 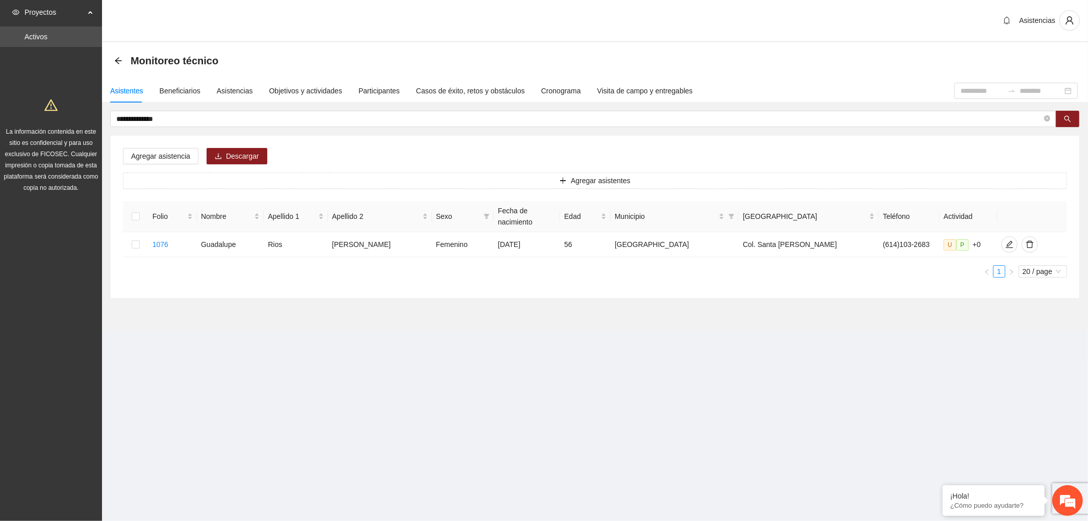 What do you see at coordinates (458, 216) in the screenshot?
I see `span: Sexo` at bounding box center [458, 216].